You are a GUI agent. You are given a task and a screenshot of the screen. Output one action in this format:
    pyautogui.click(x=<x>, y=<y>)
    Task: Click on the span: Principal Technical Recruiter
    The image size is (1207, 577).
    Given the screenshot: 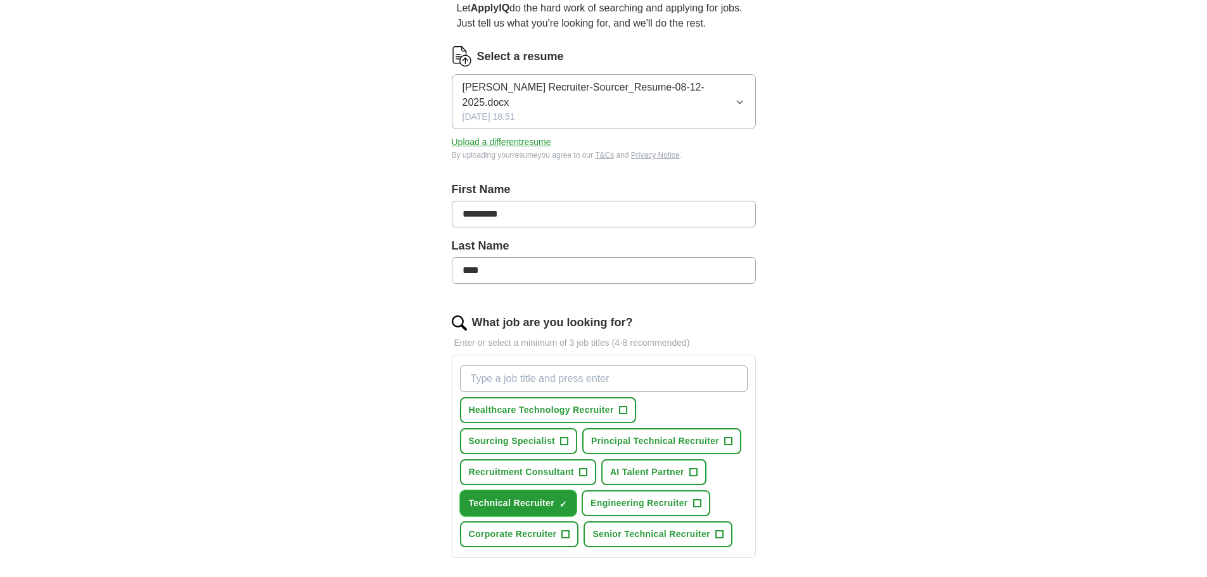 What is the action you would take?
    pyautogui.click(x=655, y=441)
    